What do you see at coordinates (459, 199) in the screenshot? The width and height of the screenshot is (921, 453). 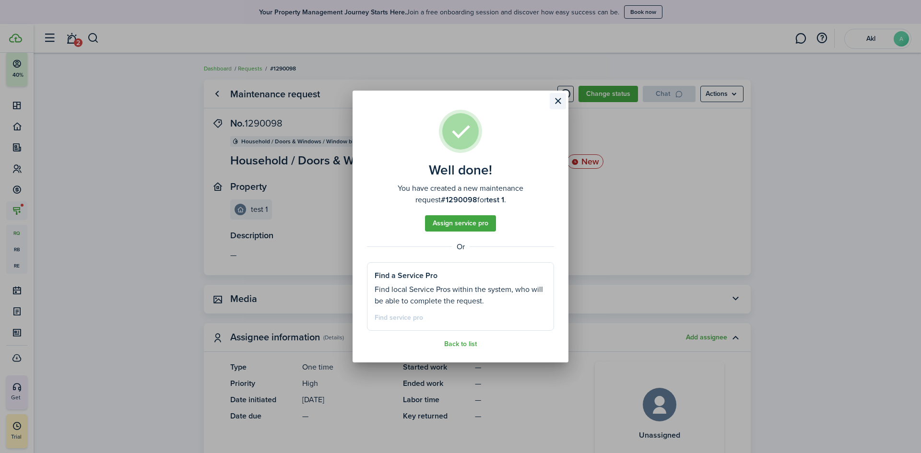 I see `b: #1290098` at bounding box center [459, 199].